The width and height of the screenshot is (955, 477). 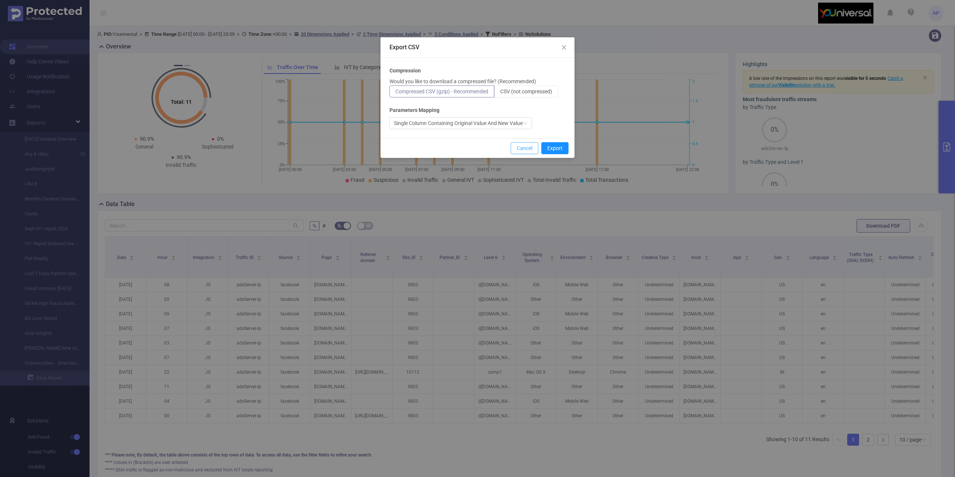 What do you see at coordinates (526, 91) in the screenshot?
I see `span: CSV (not compressed)` at bounding box center [526, 91].